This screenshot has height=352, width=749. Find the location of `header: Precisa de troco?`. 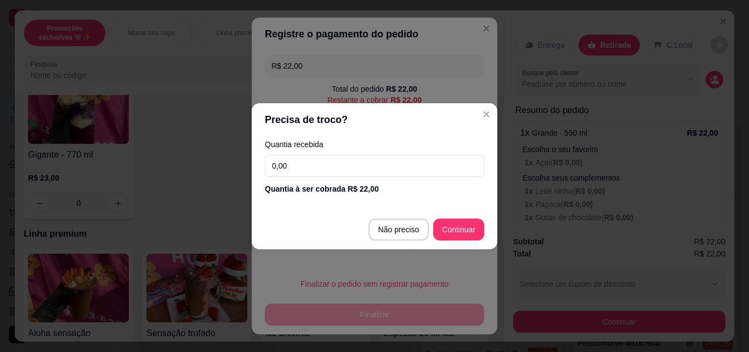

header: Precisa de troco? is located at coordinates (375, 120).